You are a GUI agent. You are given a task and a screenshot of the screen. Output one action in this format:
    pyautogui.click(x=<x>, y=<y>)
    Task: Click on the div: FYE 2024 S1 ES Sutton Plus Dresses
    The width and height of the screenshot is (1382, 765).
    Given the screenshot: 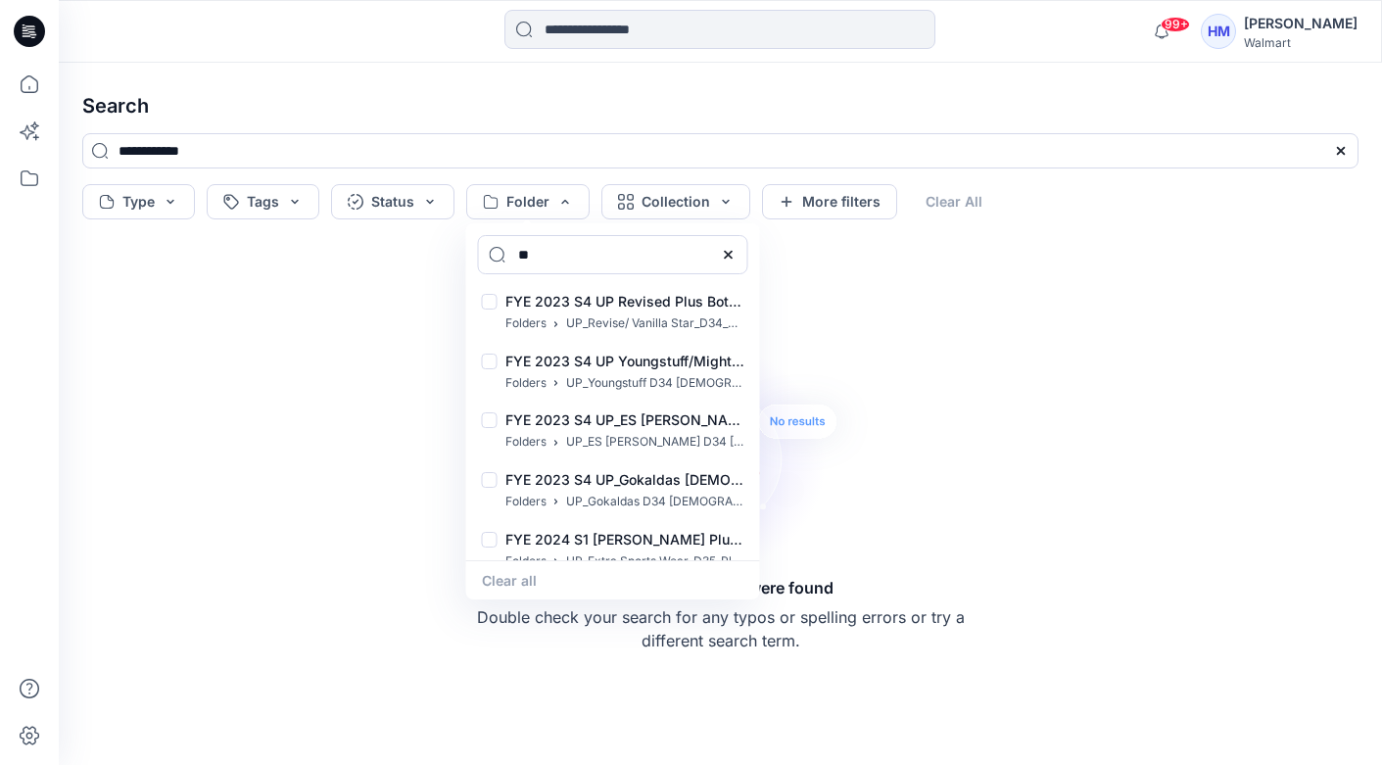 What is the action you would take?
    pyautogui.click(x=613, y=549)
    